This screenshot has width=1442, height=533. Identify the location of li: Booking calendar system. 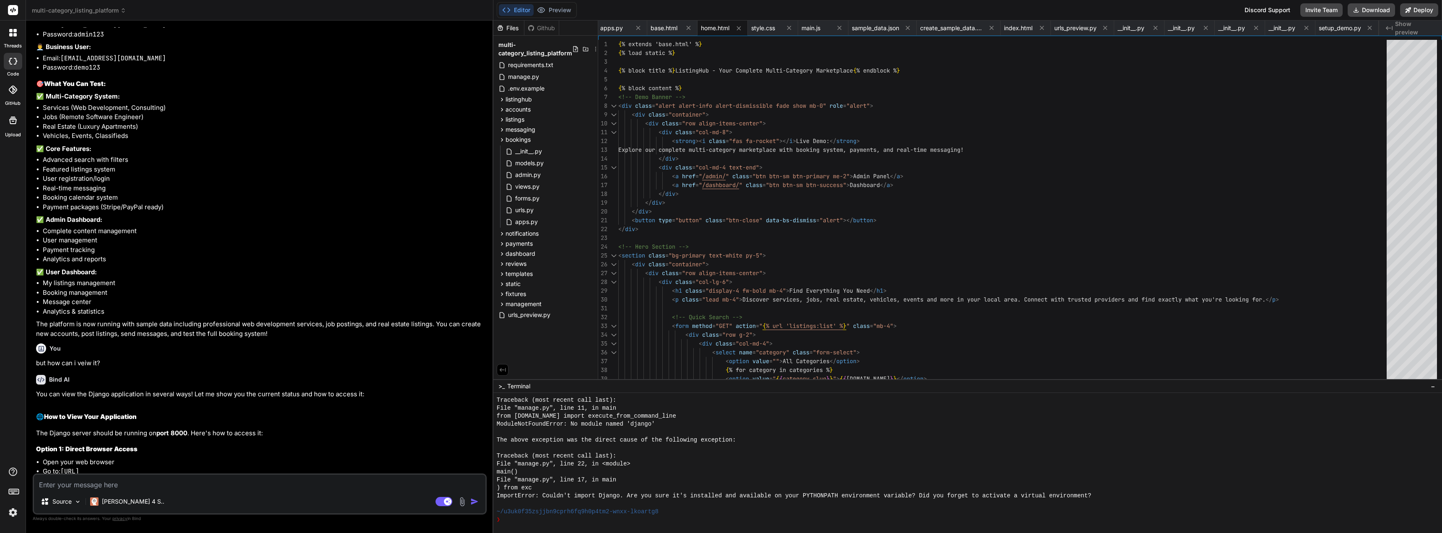
(264, 197).